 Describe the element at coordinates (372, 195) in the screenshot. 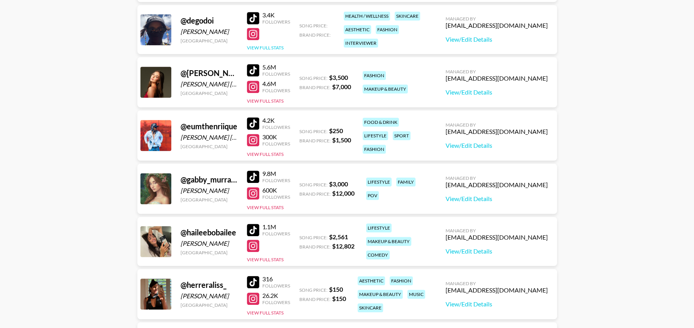

I see `div: pov` at that location.